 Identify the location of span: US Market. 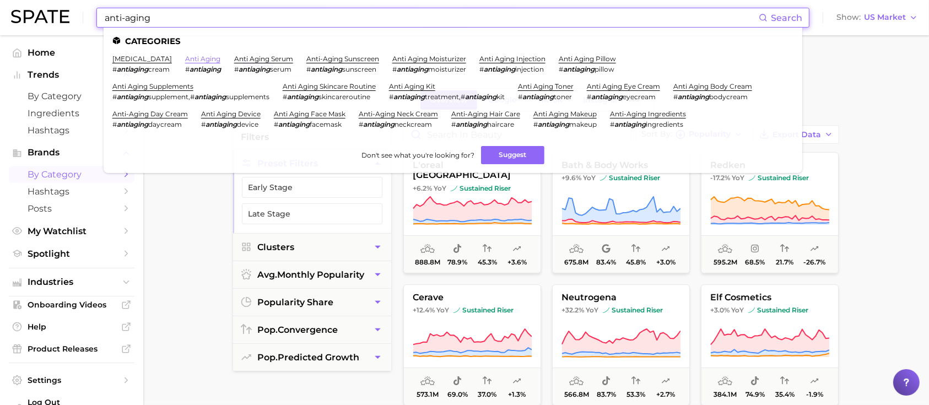
(885, 17).